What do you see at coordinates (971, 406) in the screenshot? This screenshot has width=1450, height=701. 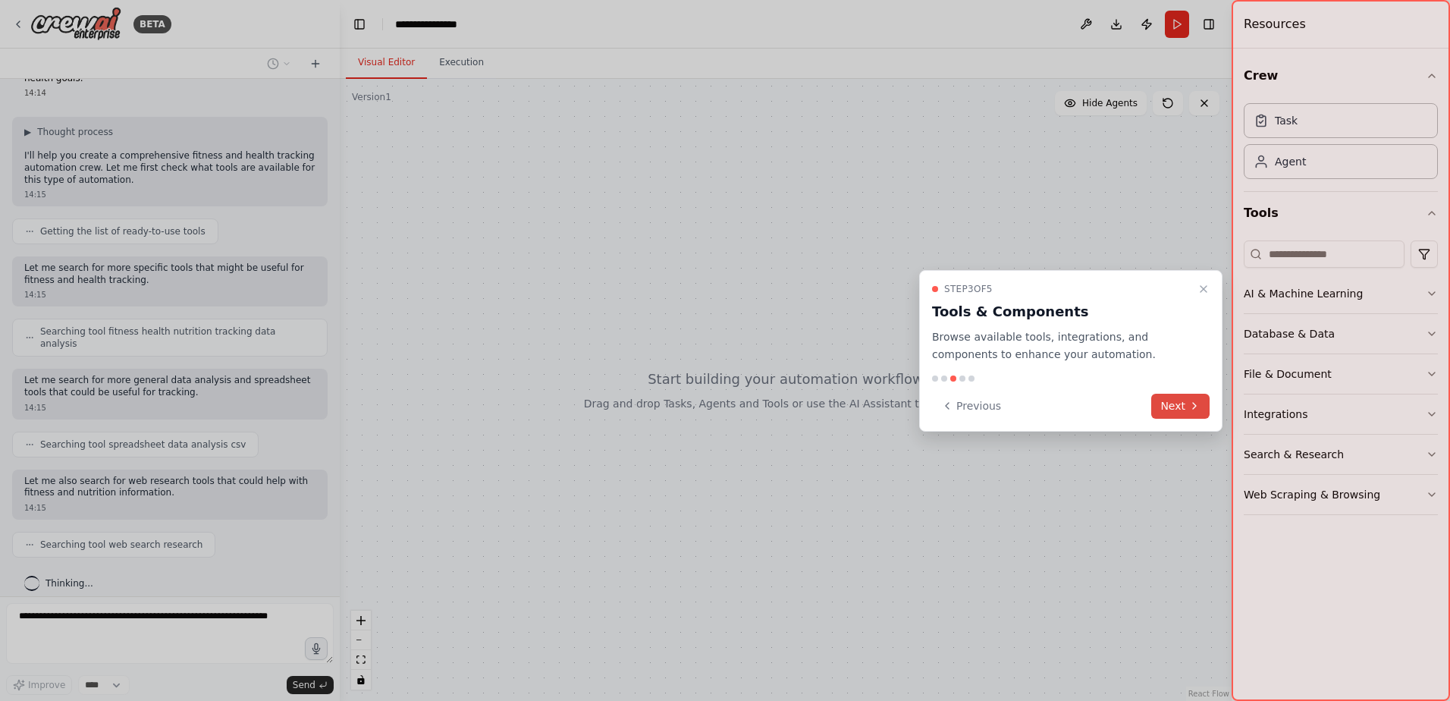 I see `button: Previous` at bounding box center [971, 406].